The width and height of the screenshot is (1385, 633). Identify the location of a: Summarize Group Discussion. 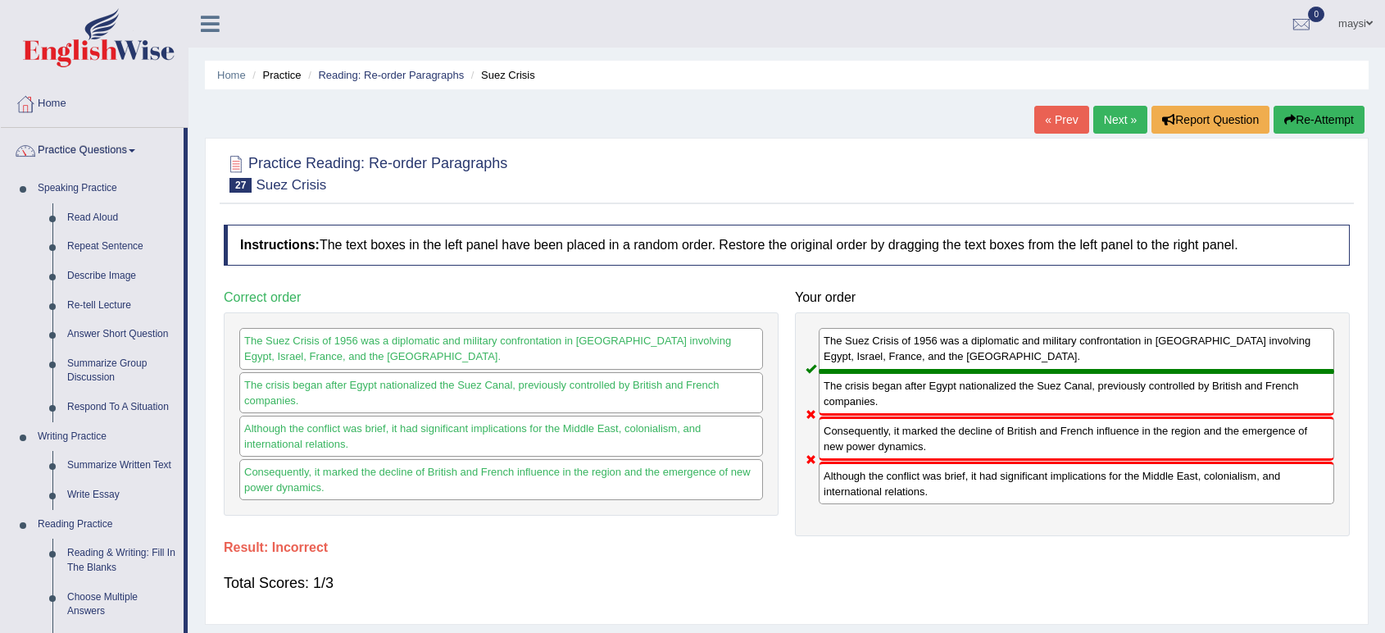
(121, 370).